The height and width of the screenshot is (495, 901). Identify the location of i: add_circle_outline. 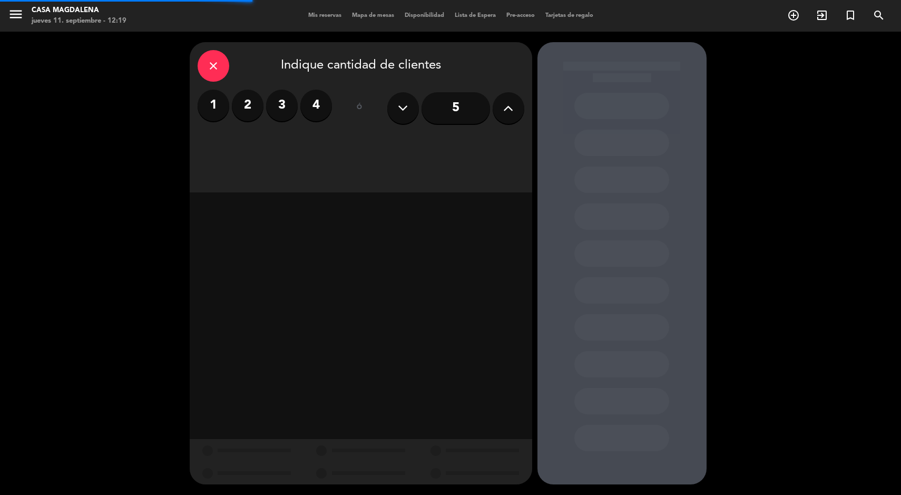
(793, 15).